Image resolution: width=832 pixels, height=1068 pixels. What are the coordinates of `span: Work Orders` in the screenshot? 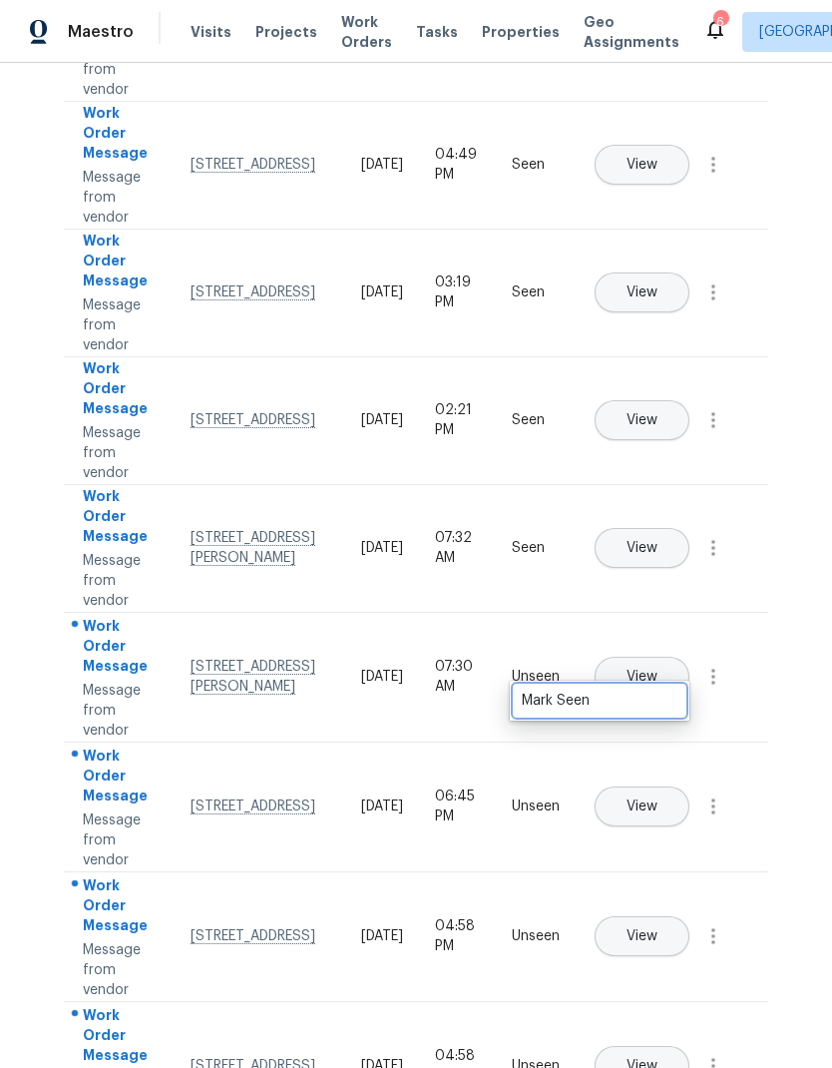 It's located at (366, 32).